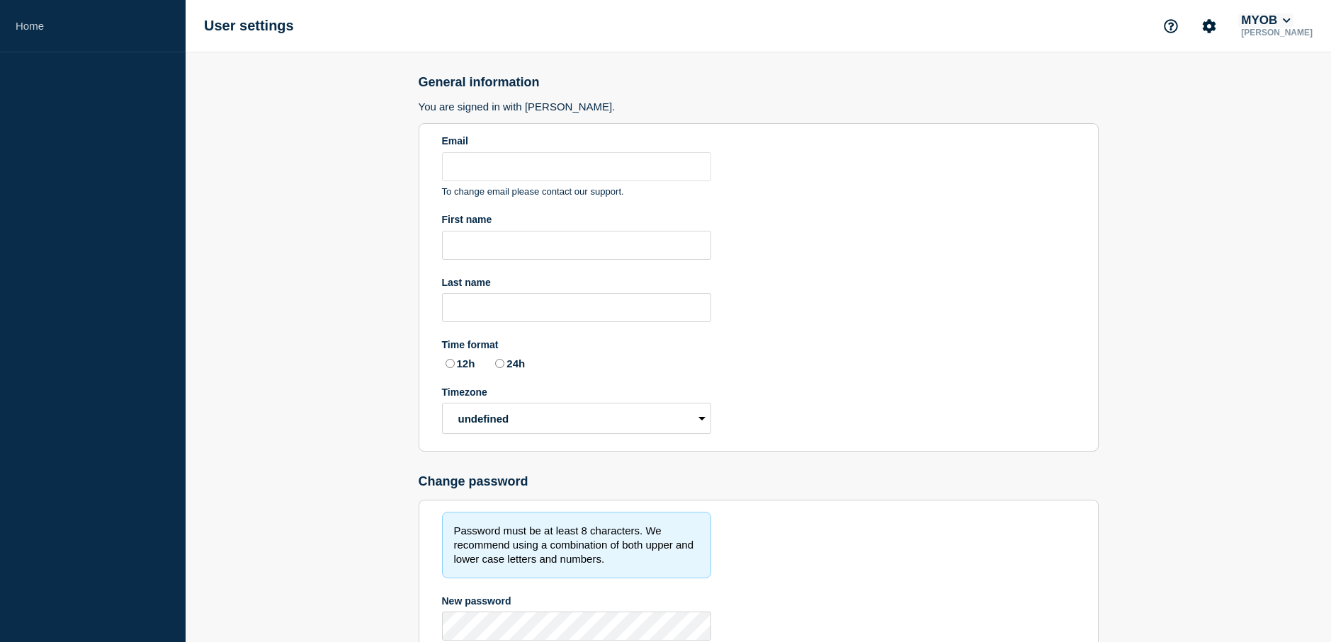 Image resolution: width=1331 pixels, height=642 pixels. What do you see at coordinates (576, 191) in the screenshot?
I see `p: To change email please contact our support.` at bounding box center [576, 191].